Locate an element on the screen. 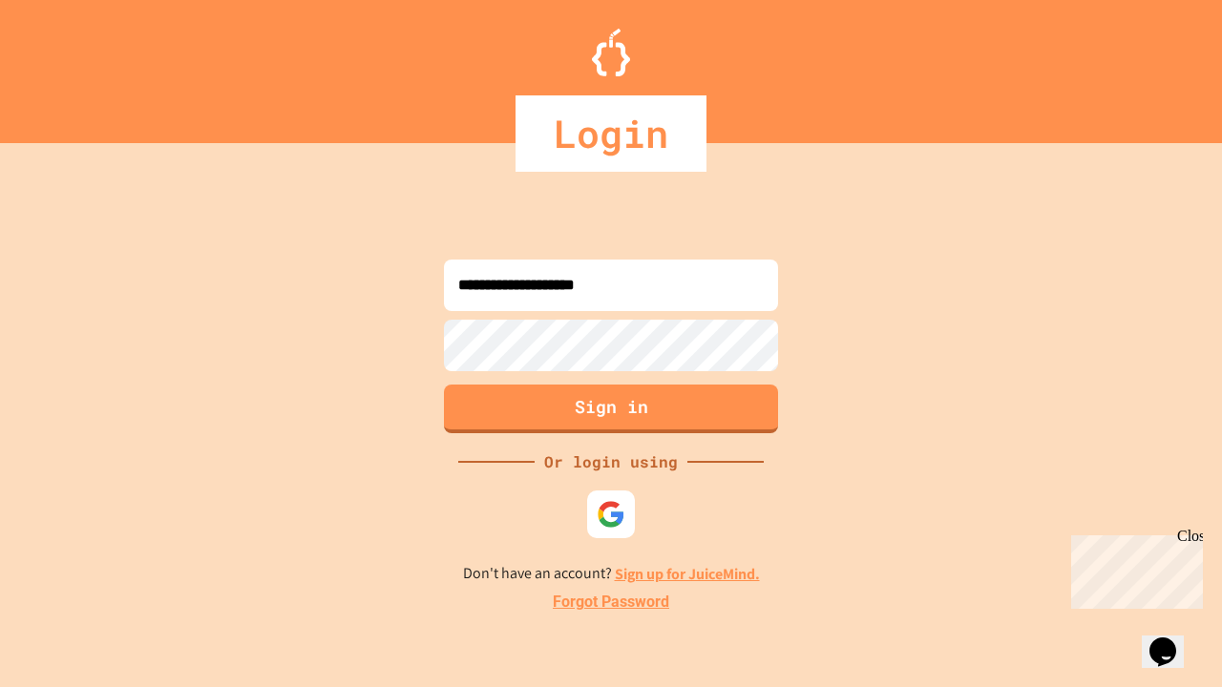 Image resolution: width=1222 pixels, height=687 pixels. div: Login is located at coordinates (611, 134).